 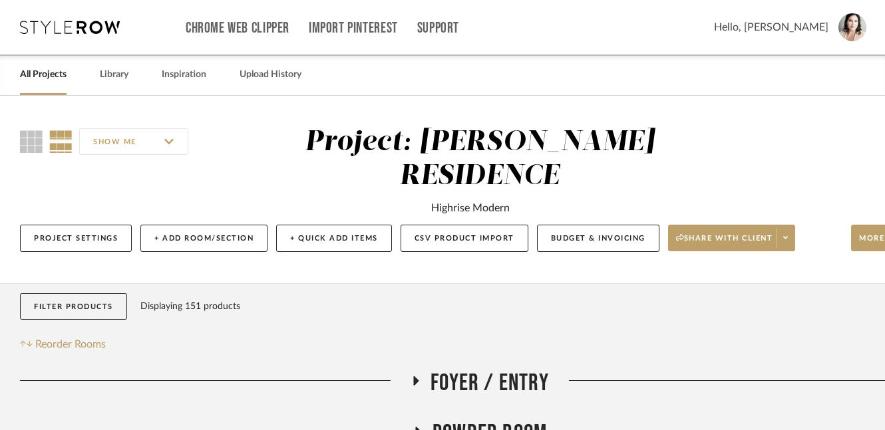 What do you see at coordinates (464, 238) in the screenshot?
I see `button: CSV Product Import` at bounding box center [464, 238].